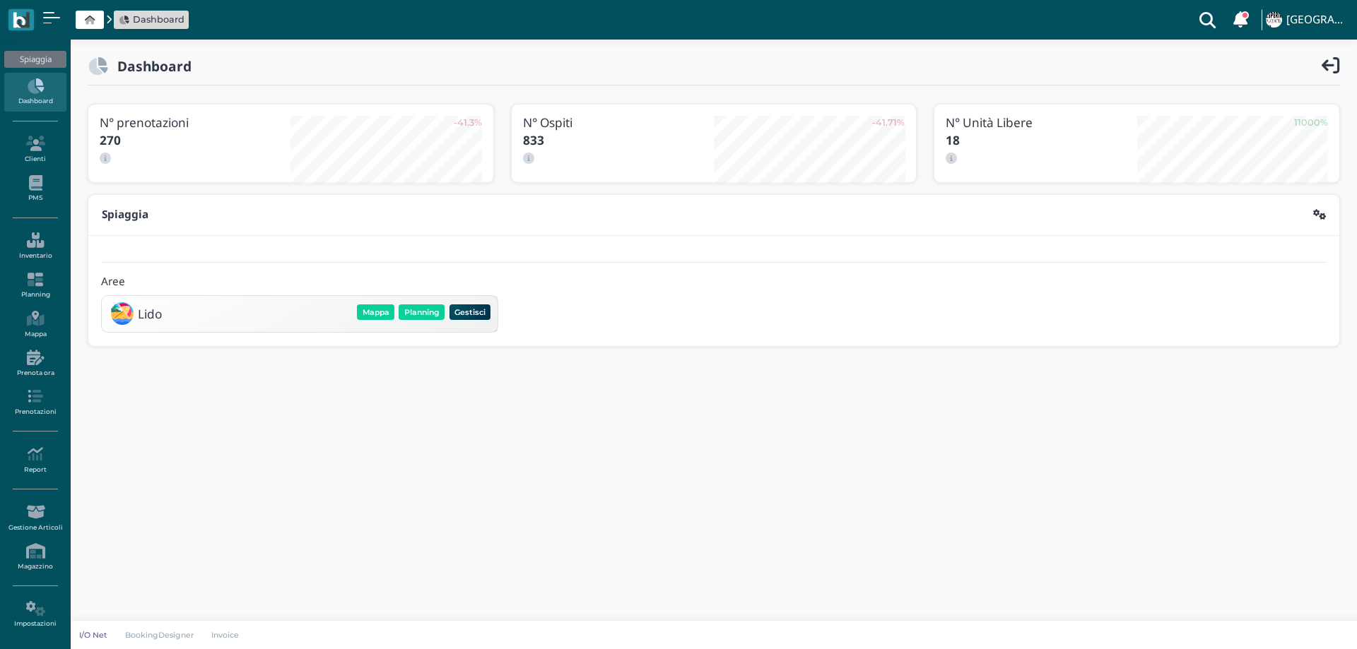  I want to click on b: 833, so click(534, 140).